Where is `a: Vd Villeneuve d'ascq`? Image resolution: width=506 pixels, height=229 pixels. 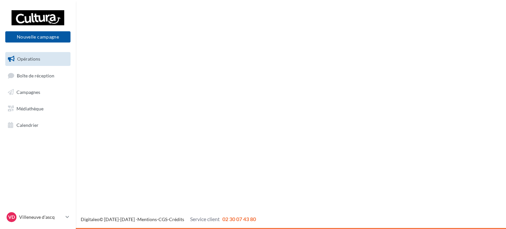 a: Vd Villeneuve d'ascq is located at coordinates (38, 217).